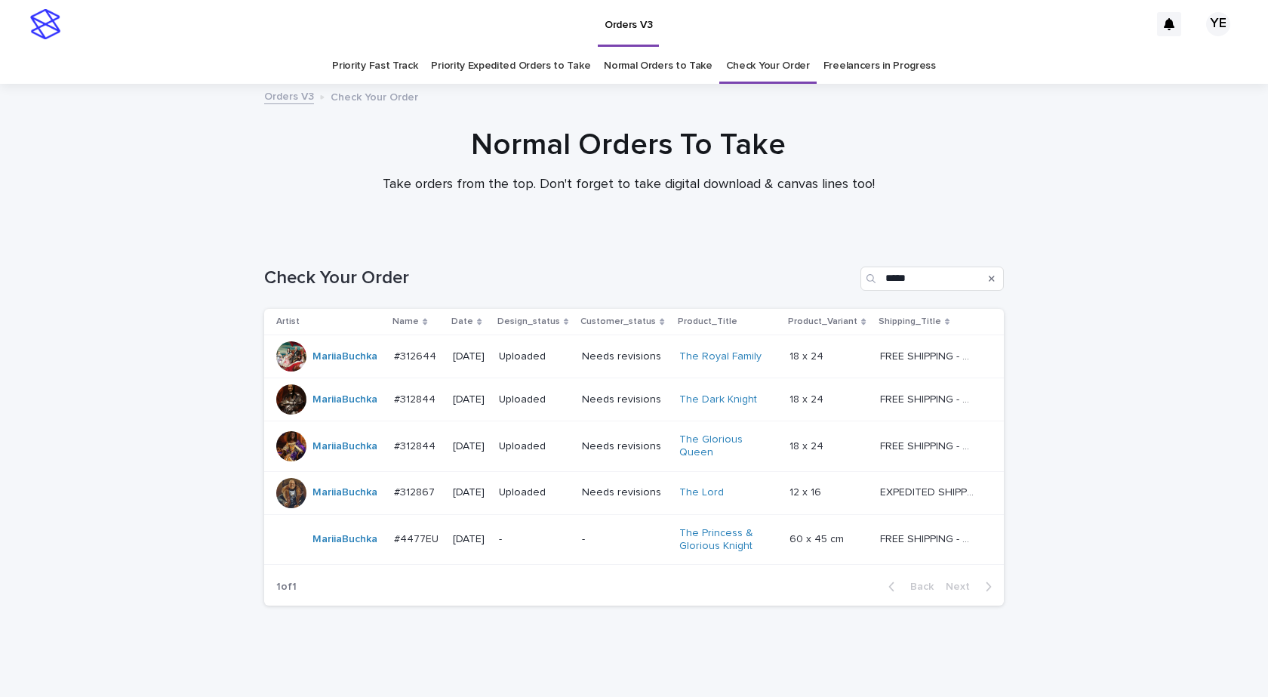 The height and width of the screenshot is (697, 1268). I want to click on img: stacker-logo-s-only.png, so click(45, 24).